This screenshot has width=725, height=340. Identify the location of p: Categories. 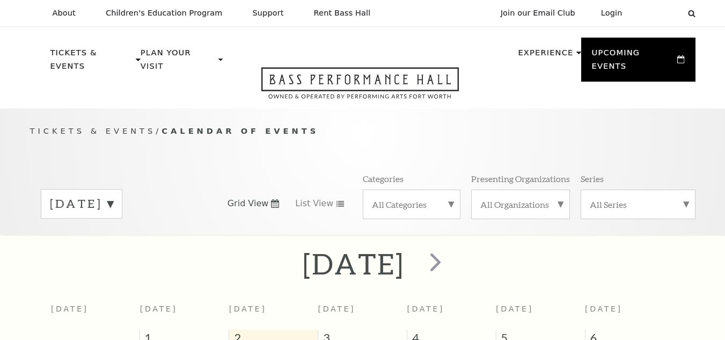
(383, 178).